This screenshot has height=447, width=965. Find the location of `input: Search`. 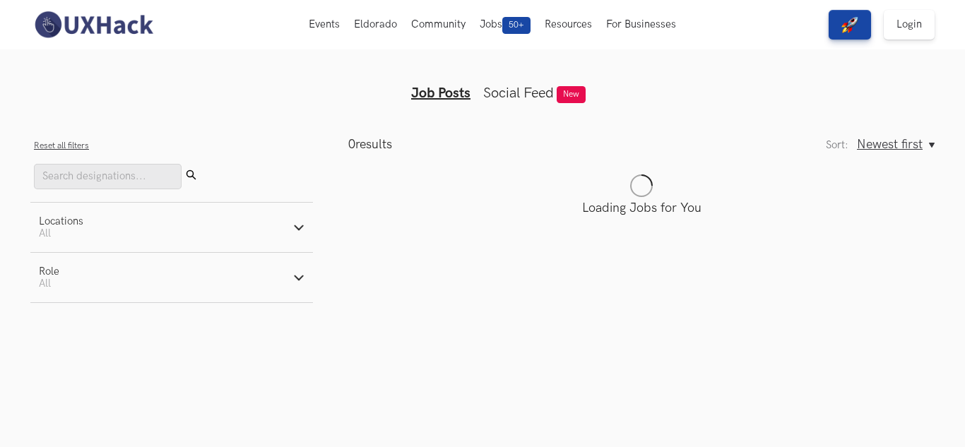

input: Search is located at coordinates (107, 177).